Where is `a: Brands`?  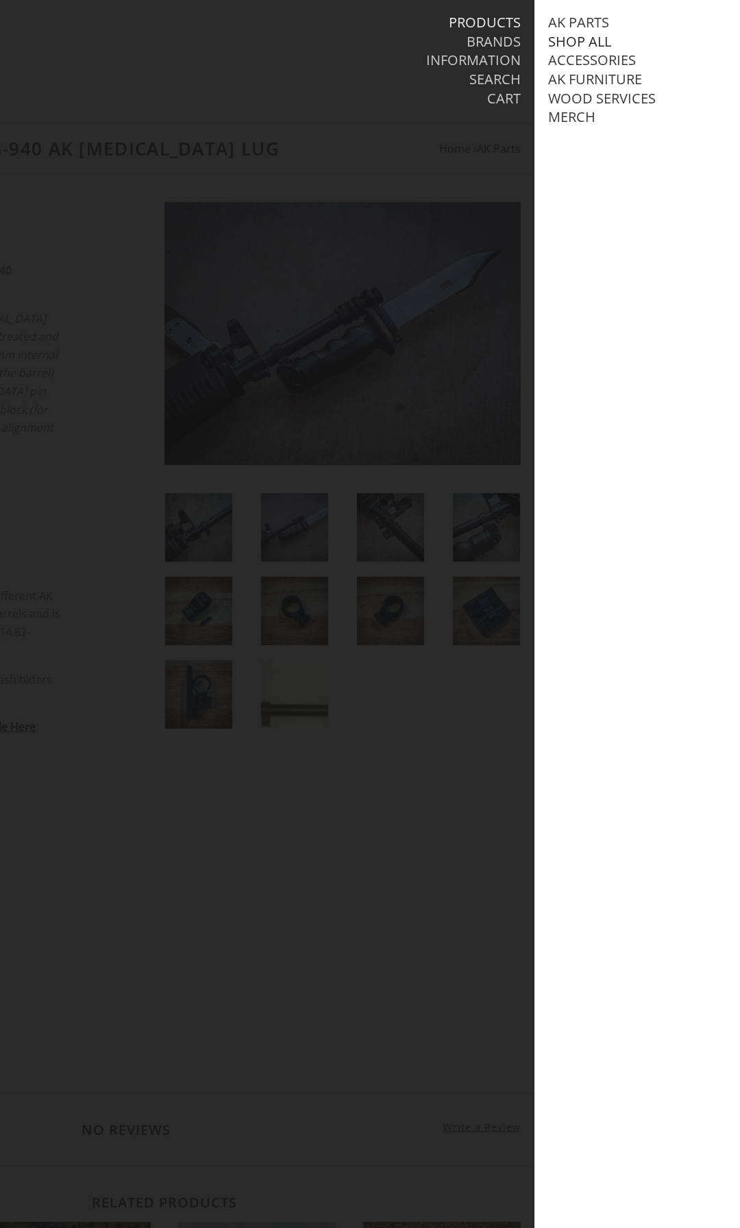 a: Brands is located at coordinates (493, 42).